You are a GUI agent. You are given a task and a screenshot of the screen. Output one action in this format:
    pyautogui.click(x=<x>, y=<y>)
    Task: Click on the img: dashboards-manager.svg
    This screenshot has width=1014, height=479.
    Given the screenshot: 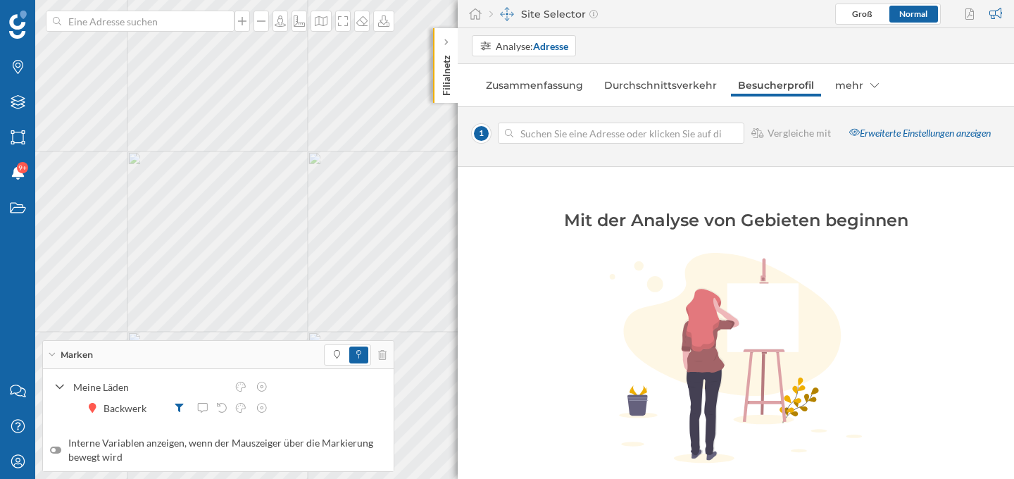 What is the action you would take?
    pyautogui.click(x=507, y=14)
    